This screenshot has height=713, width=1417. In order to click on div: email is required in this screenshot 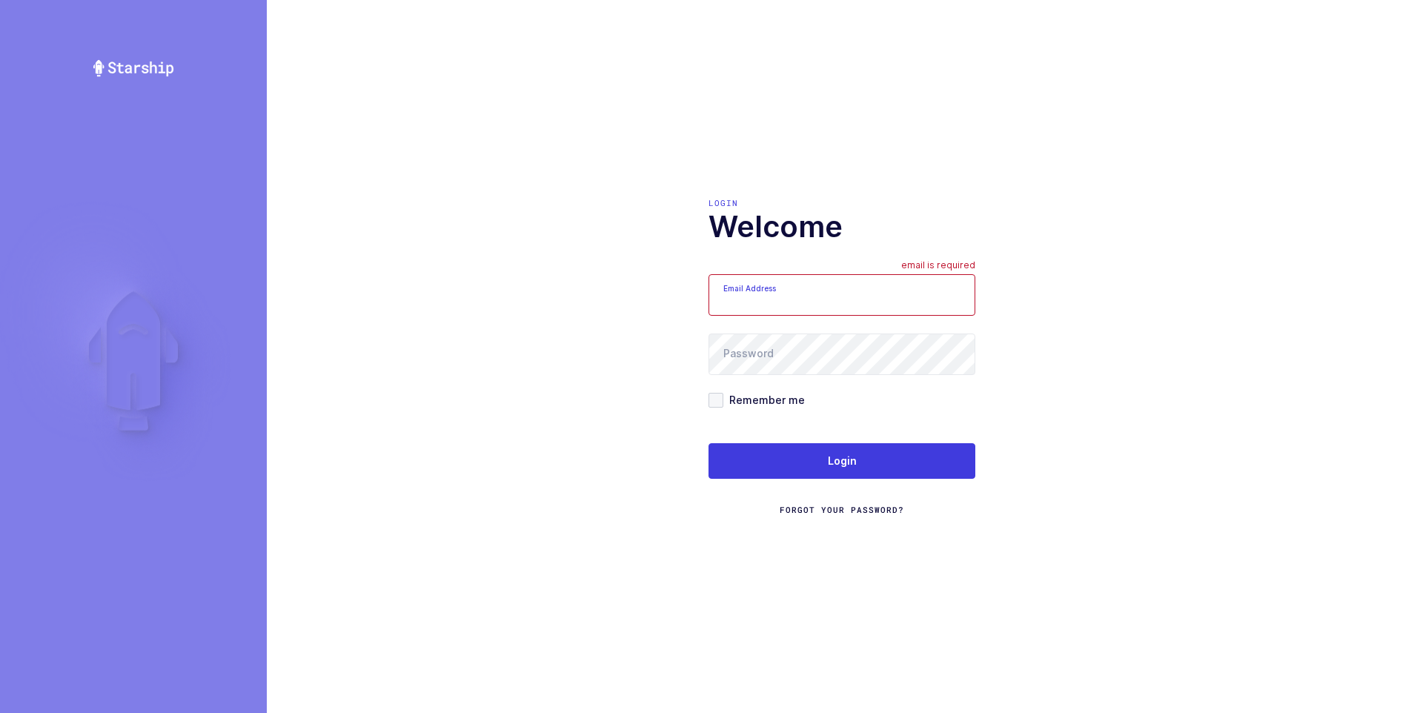, I will do `click(939, 267)`.